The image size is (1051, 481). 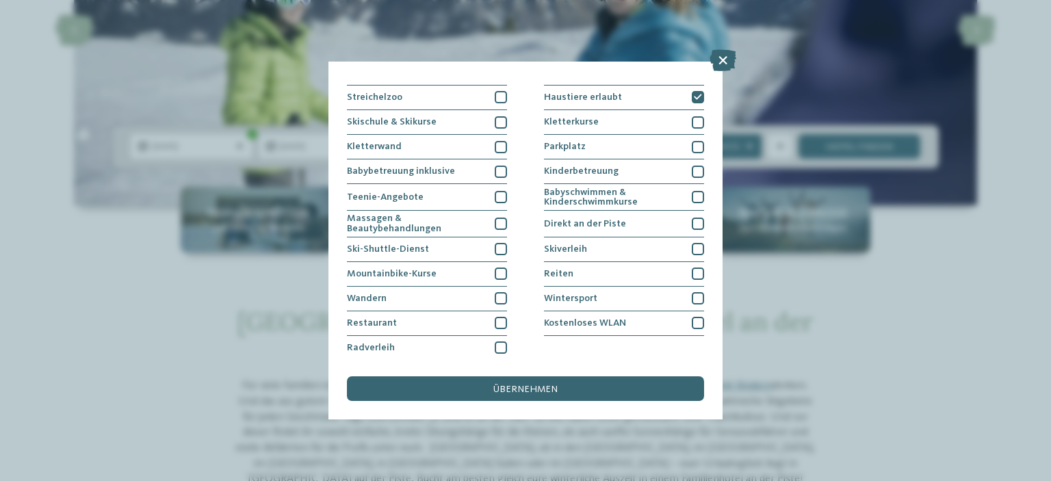 What do you see at coordinates (570, 298) in the screenshot?
I see `span: Wintersport` at bounding box center [570, 298].